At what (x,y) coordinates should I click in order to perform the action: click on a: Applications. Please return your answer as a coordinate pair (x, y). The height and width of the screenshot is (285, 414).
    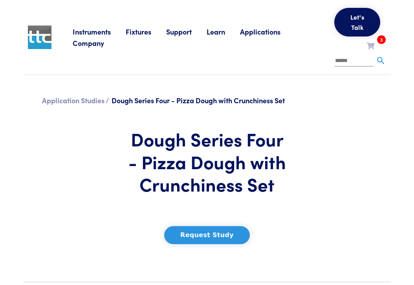
    Looking at the image, I should click on (267, 31).